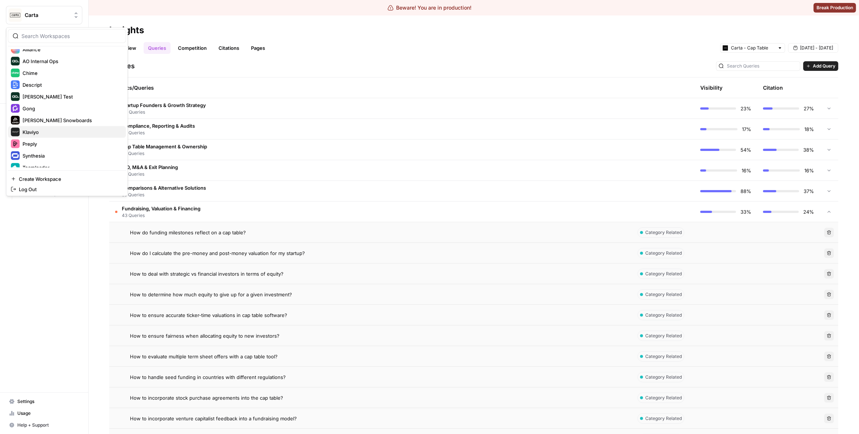  Describe the element at coordinates (44, 413) in the screenshot. I see `a: Usage` at that location.